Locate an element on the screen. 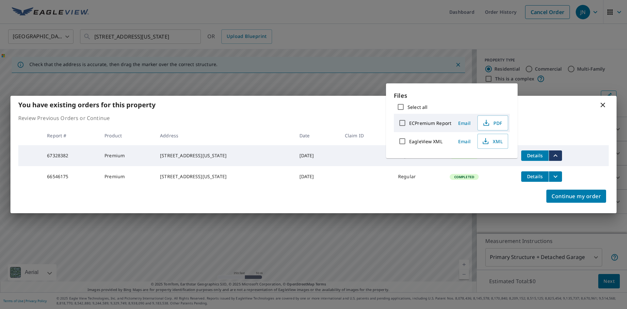 This screenshot has height=309, width=627. th: Report # is located at coordinates (71, 135).